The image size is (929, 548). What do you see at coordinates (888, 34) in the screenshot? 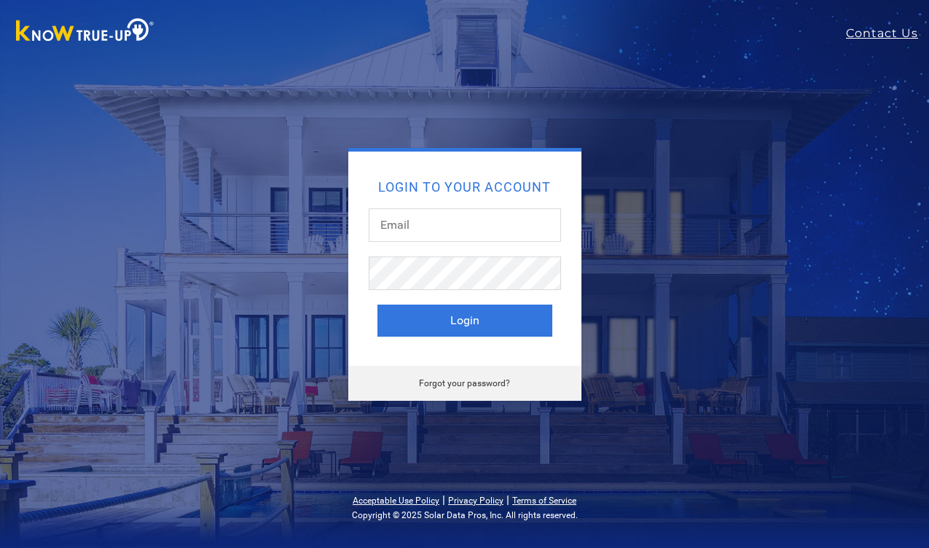
I see `a: Contact Us` at bounding box center [888, 34].